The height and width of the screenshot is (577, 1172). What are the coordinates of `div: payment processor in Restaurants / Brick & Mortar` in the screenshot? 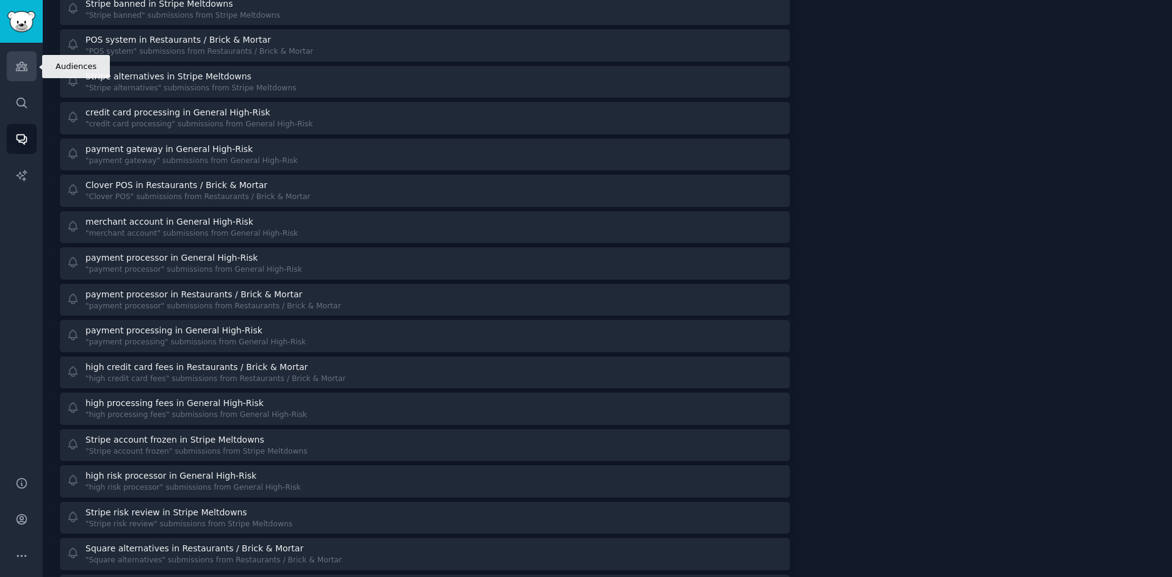 It's located at (194, 294).